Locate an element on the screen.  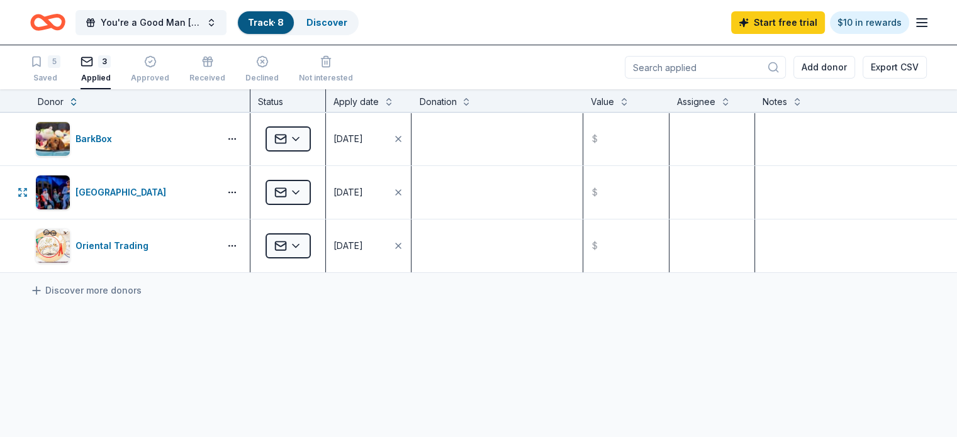
div: Donation is located at coordinates (437, 102).